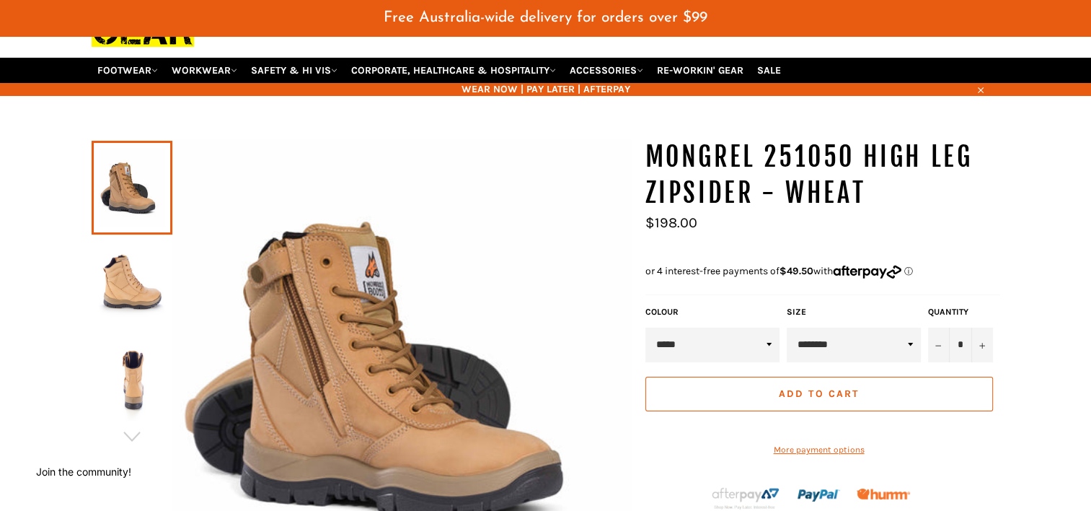 The width and height of the screenshot is (1091, 511). What do you see at coordinates (746, 498) in the screenshot?
I see `img: Afterpay-Logo-on-dark-bg_large.png` at bounding box center [746, 498].